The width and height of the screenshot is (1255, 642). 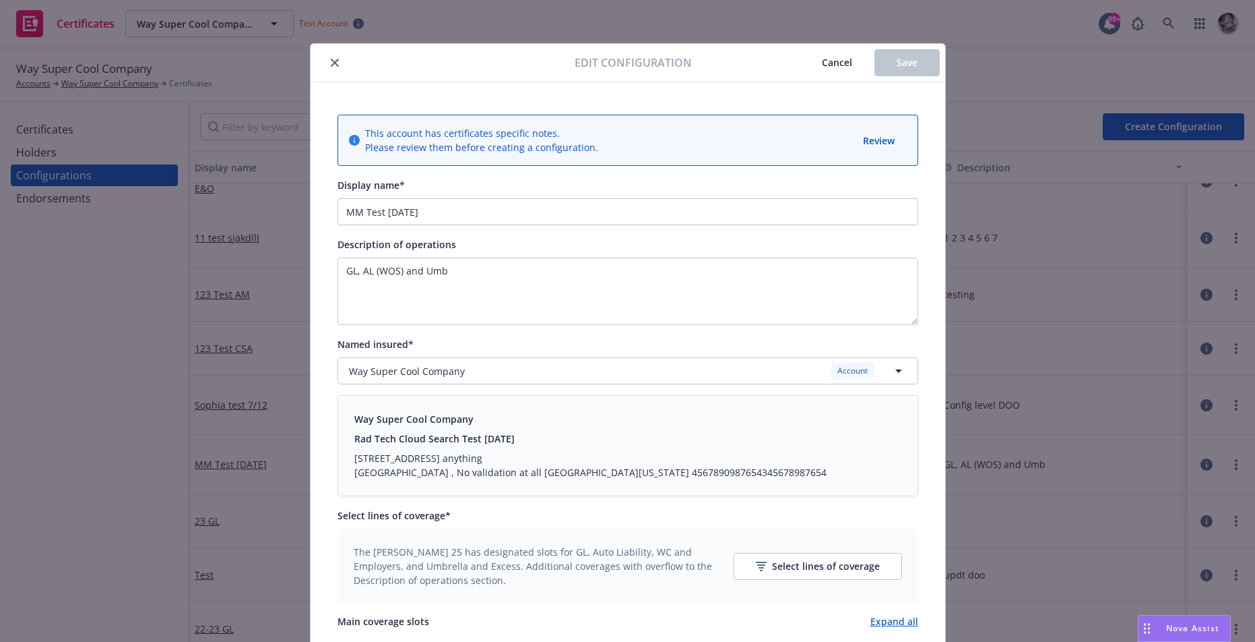 I want to click on button: Select lines of coverage, so click(x=818, y=566).